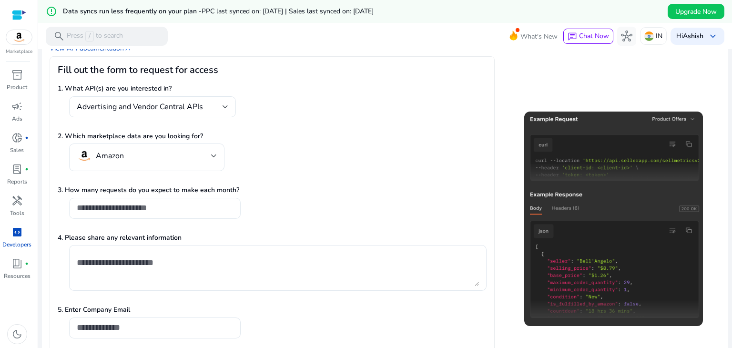  Describe the element at coordinates (17, 169) in the screenshot. I see `span: lab_profile` at that location.